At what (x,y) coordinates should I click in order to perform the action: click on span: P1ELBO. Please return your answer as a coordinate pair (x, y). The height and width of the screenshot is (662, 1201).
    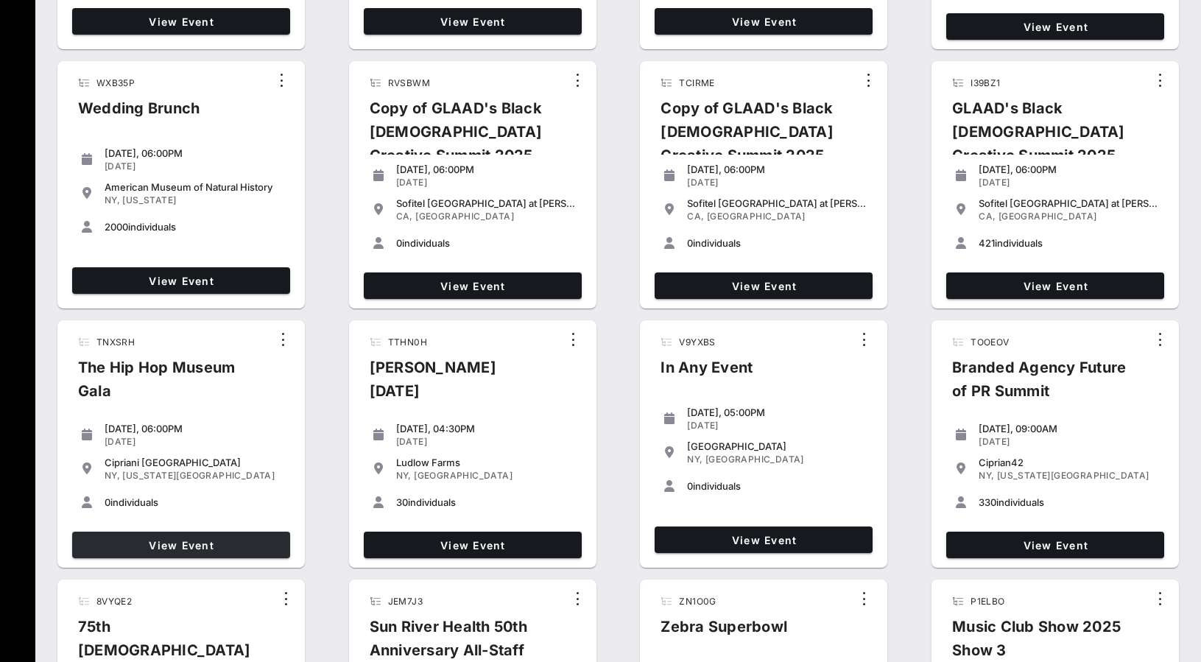
    Looking at the image, I should click on (988, 601).